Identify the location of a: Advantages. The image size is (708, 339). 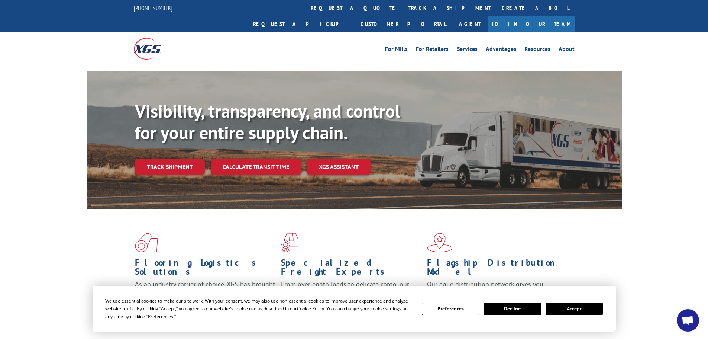
(501, 50).